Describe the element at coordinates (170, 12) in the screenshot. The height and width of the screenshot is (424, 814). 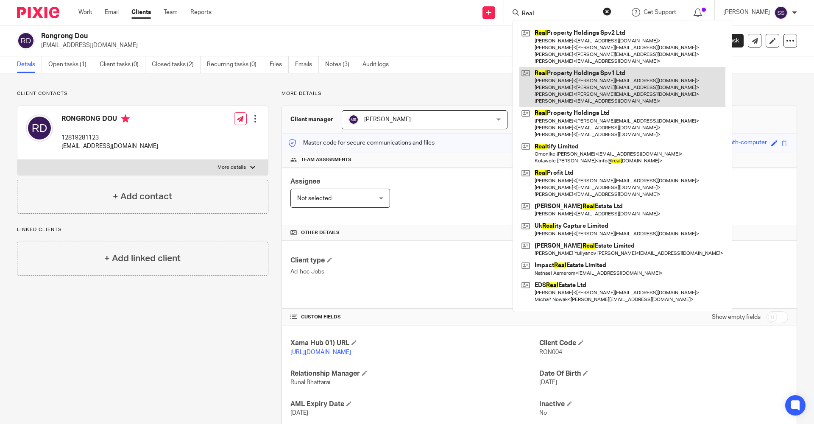
I see `a: Team` at that location.